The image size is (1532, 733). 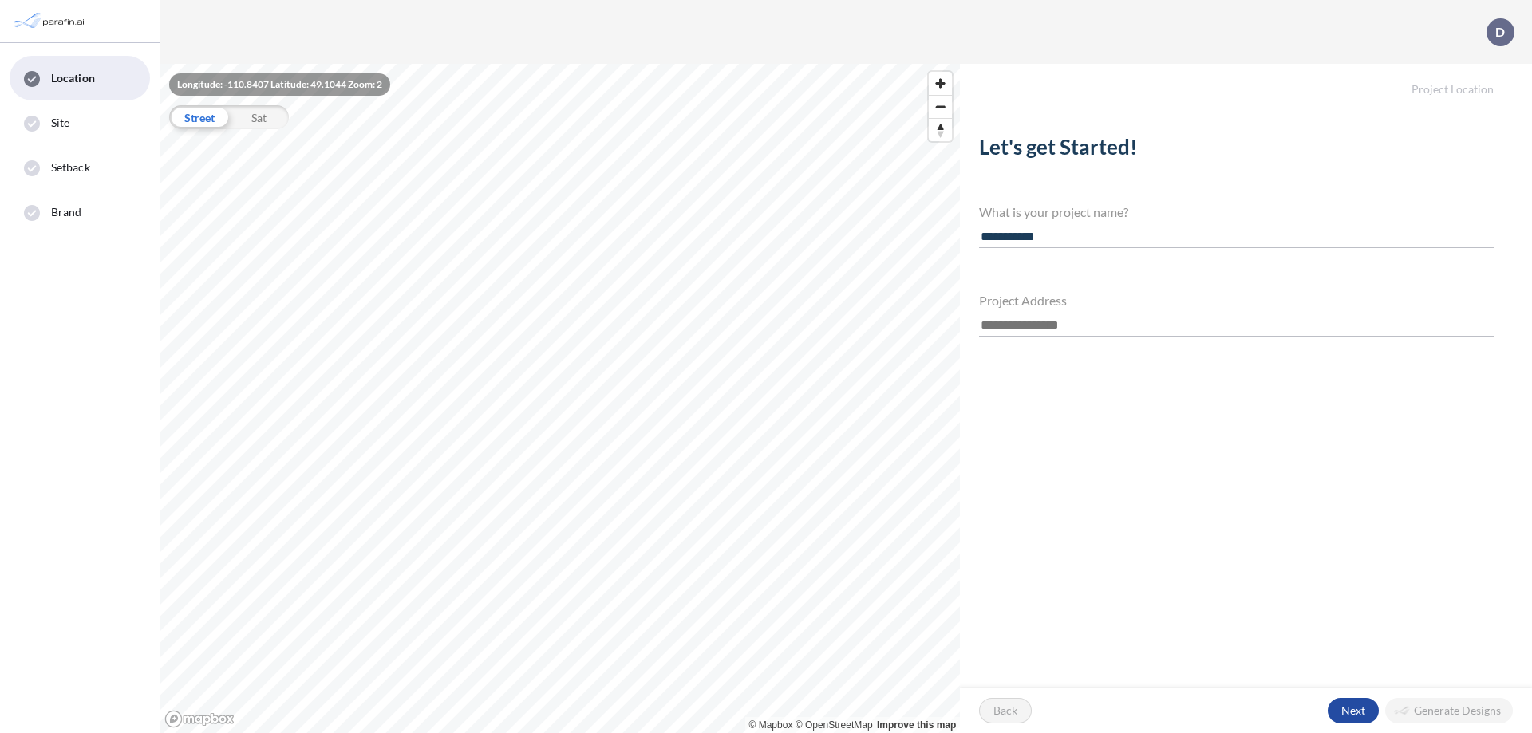 What do you see at coordinates (60, 123) in the screenshot?
I see `span: Site` at bounding box center [60, 123].